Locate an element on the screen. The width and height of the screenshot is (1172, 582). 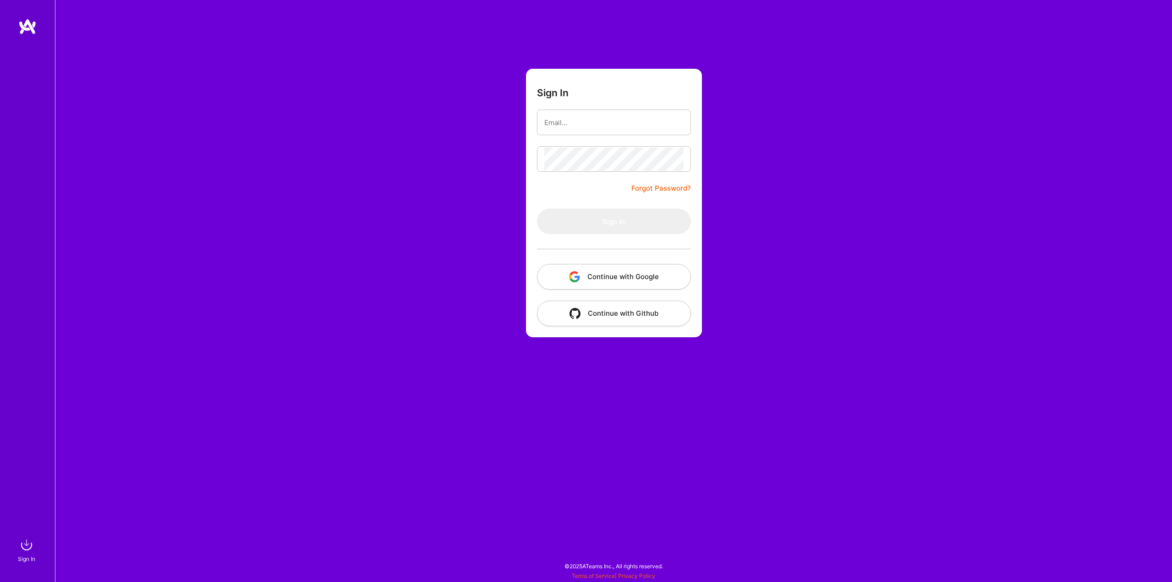
button: Continue with Github is located at coordinates (614, 313).